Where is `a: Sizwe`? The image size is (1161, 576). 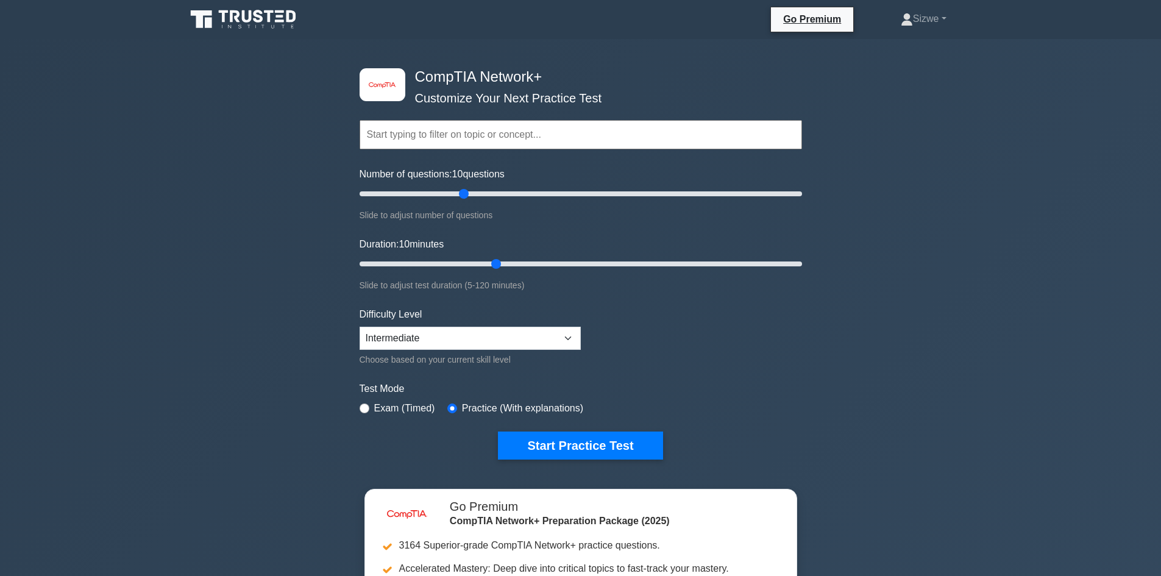
a: Sizwe is located at coordinates (923, 19).